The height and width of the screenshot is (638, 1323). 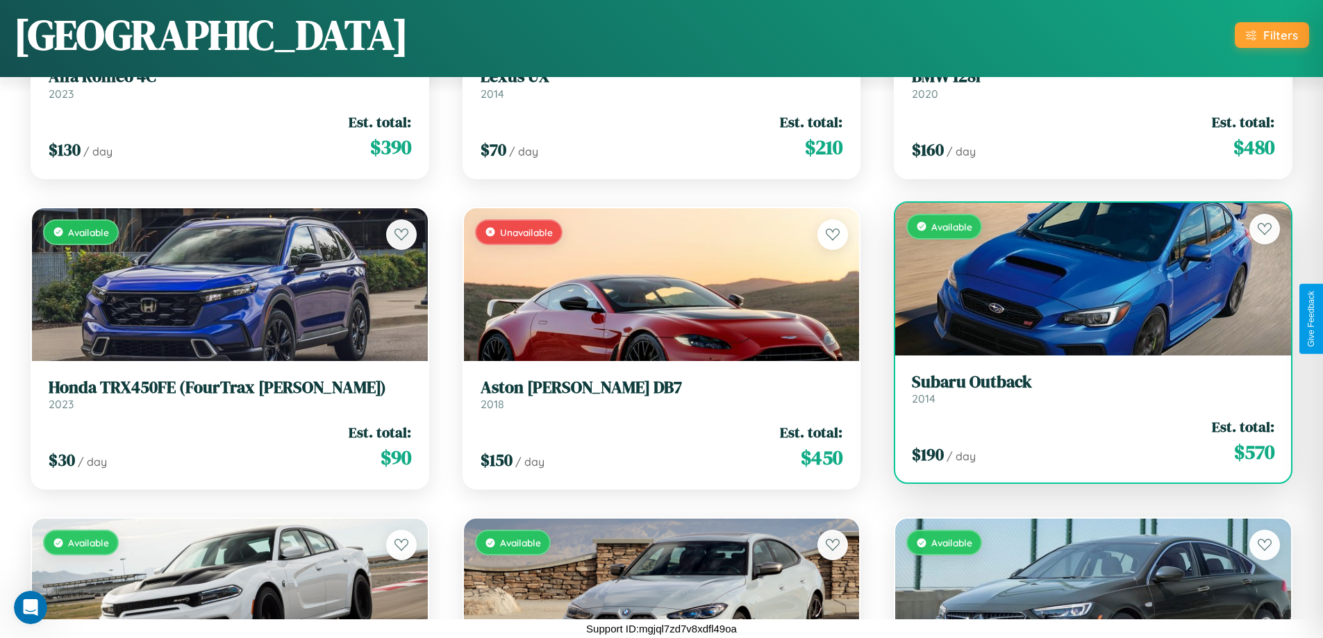 I want to click on span: $ 70, so click(x=493, y=149).